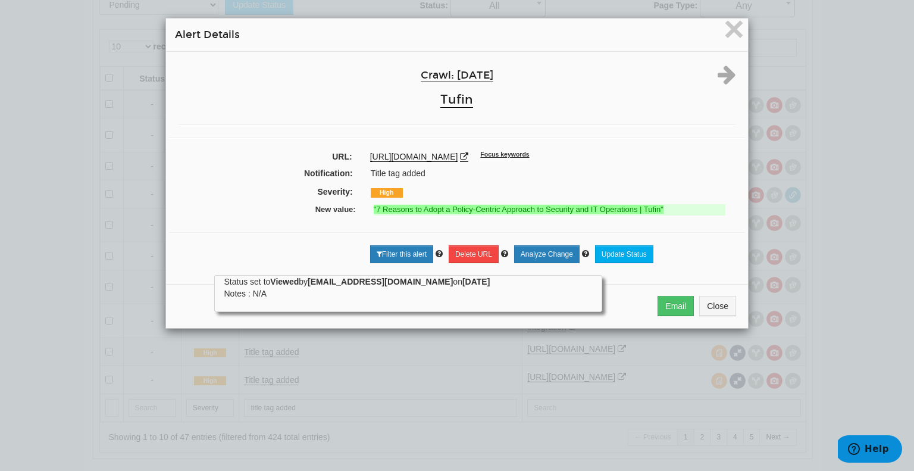 The height and width of the screenshot is (471, 914). Describe the element at coordinates (272, 209) in the screenshot. I see `label: New value:` at that location.